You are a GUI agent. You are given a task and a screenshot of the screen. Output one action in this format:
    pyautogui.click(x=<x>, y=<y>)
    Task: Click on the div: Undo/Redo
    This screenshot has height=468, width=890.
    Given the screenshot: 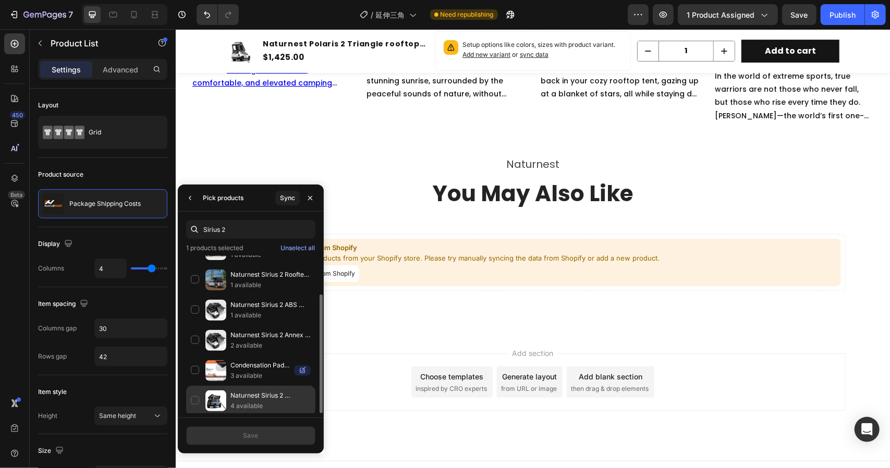 What is the action you would take?
    pyautogui.click(x=218, y=15)
    